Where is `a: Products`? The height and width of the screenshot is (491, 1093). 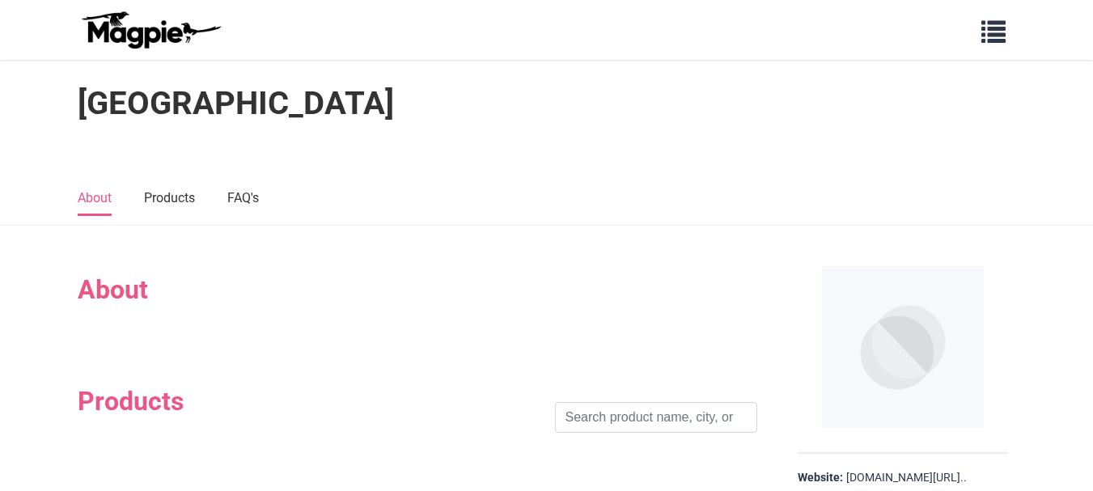 a: Products is located at coordinates (169, 199).